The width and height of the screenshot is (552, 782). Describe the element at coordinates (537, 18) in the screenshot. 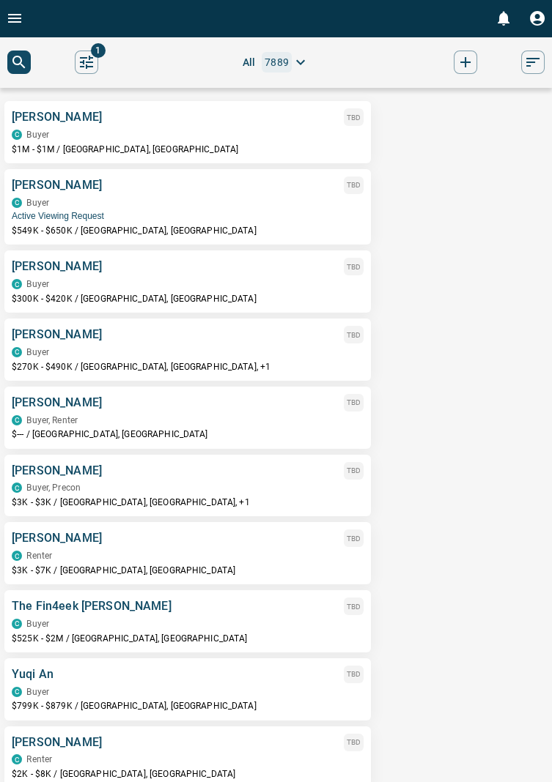

I see `button: Profile` at that location.